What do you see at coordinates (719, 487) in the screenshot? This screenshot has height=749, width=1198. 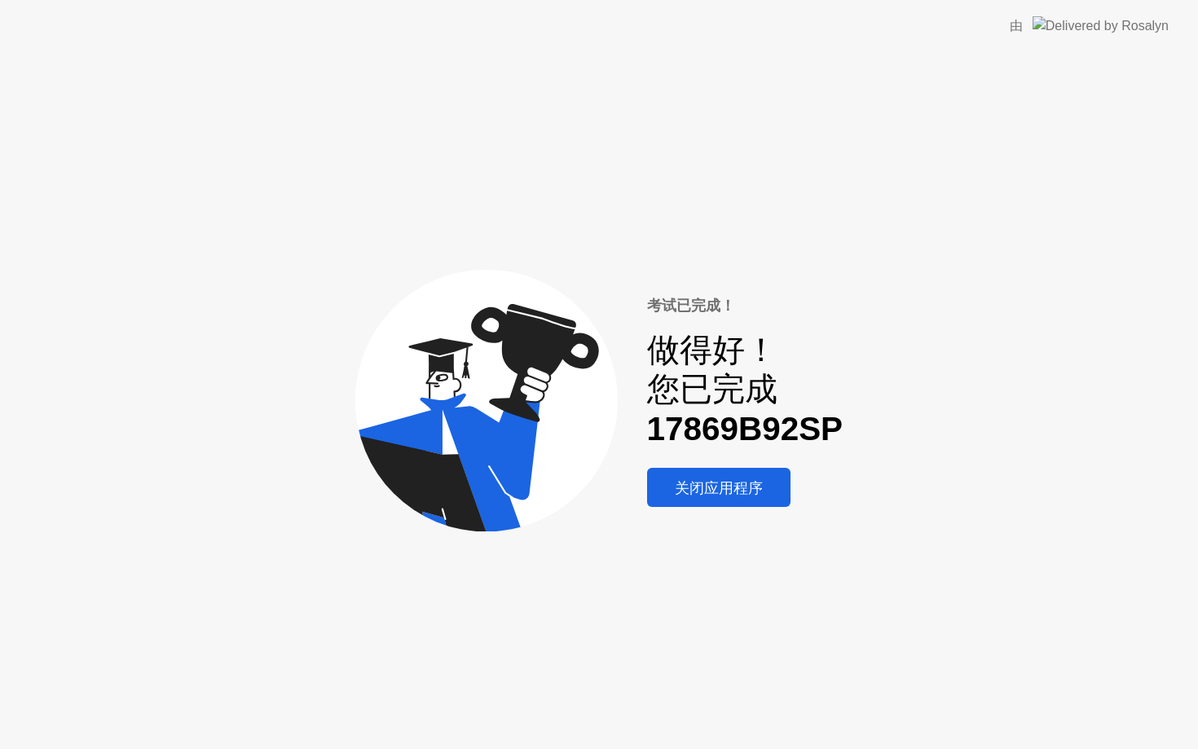 I see `button: 关闭应用程序` at bounding box center [719, 487].